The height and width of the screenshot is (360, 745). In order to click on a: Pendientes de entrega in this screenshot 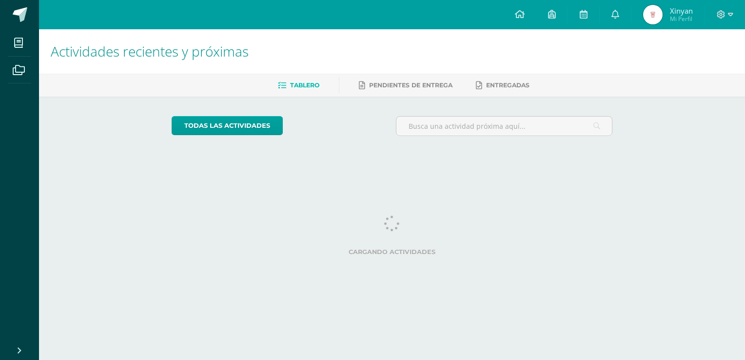, I will do `click(405, 85)`.